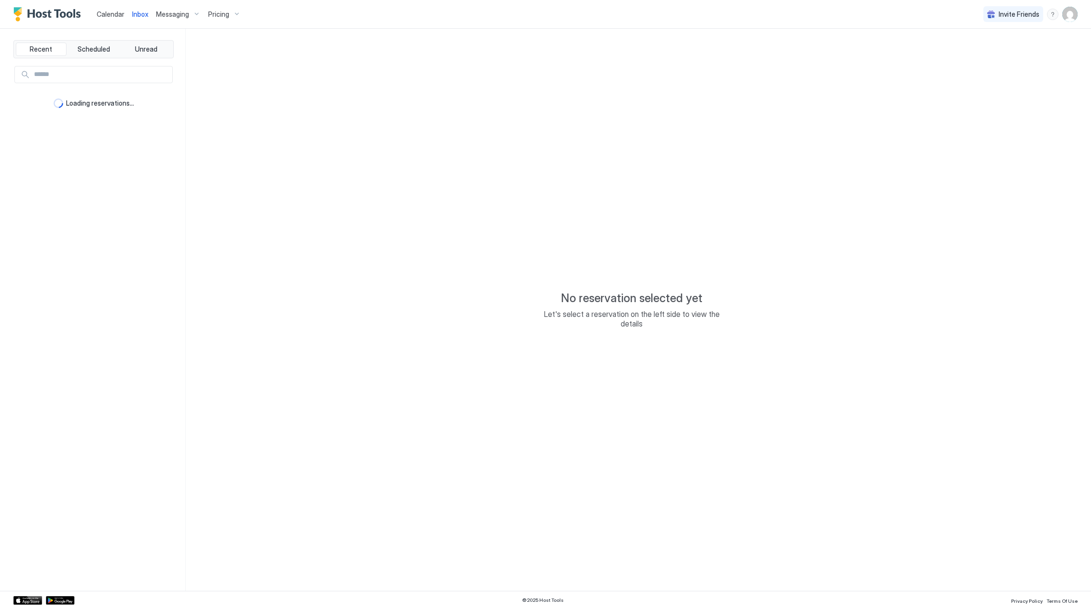 The height and width of the screenshot is (609, 1091). Describe the element at coordinates (1027, 600) in the screenshot. I see `a: Privacy Policy` at that location.